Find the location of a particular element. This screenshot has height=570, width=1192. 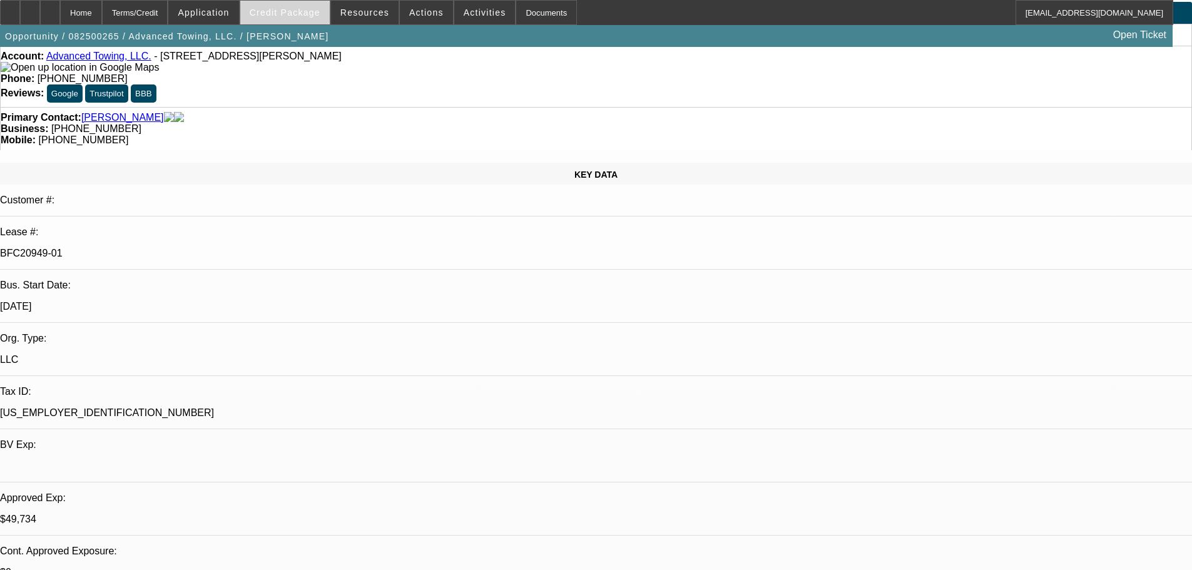

span: Activities is located at coordinates (485, 13).